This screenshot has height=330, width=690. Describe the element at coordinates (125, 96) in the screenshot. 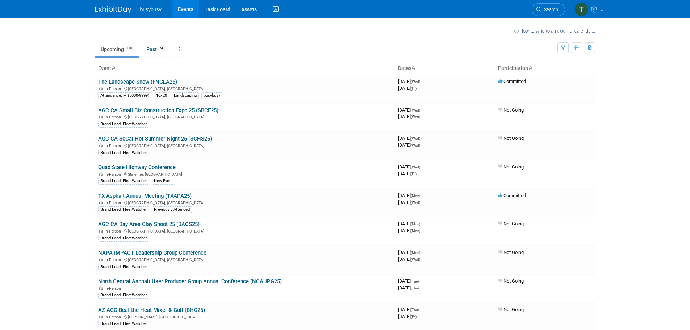

I see `div: Attendance: M (5000-9999)` at that location.